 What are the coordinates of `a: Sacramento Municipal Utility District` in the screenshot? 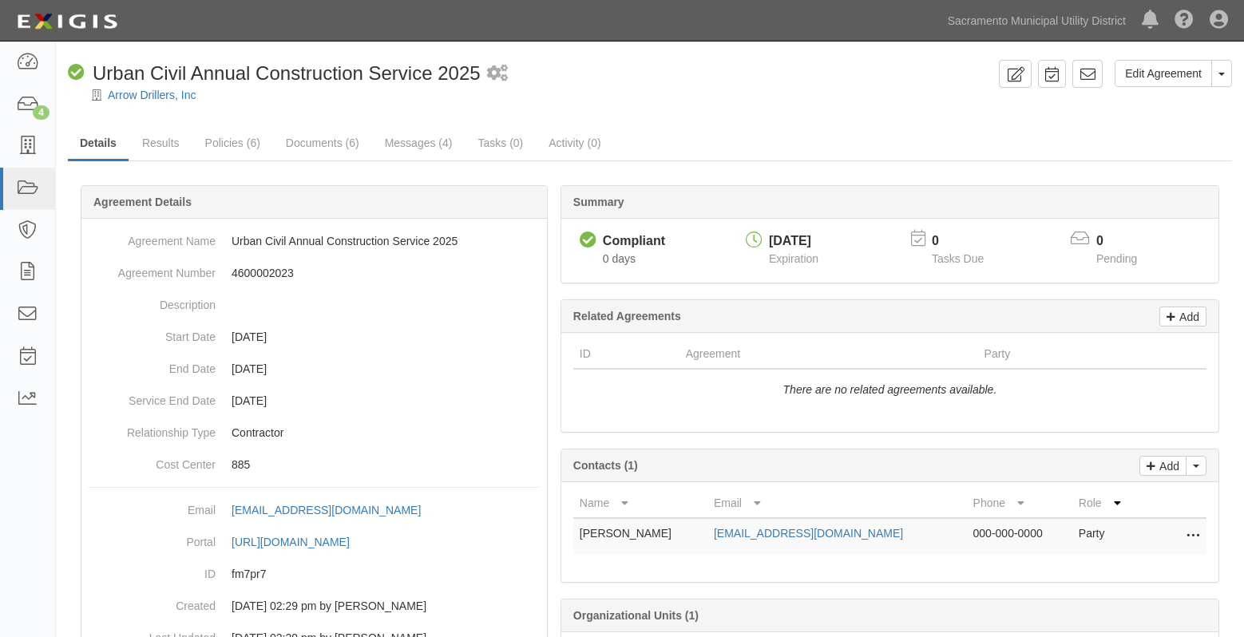 It's located at (1036, 21).